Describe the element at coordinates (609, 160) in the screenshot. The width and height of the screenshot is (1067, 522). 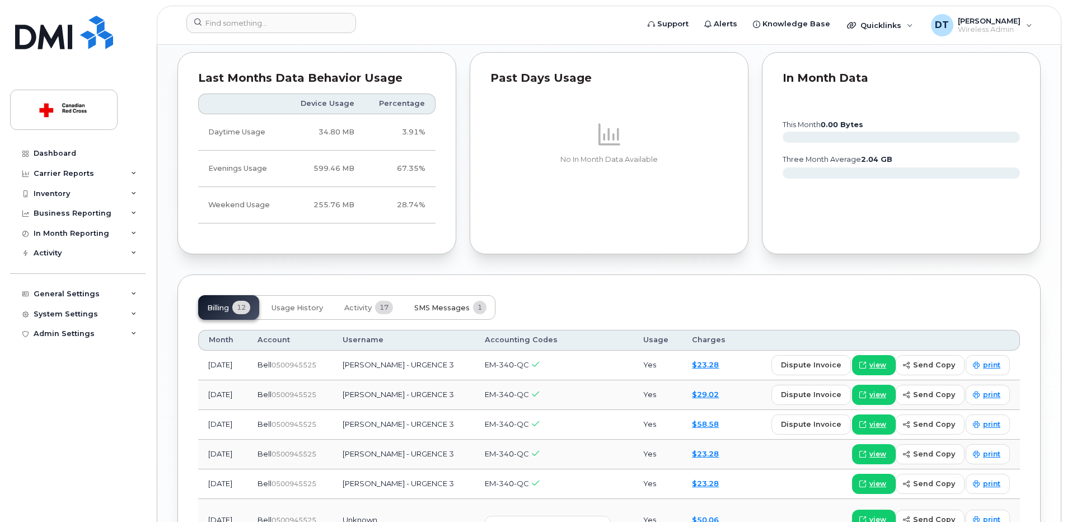
I see `p: No In Month Data Available` at that location.